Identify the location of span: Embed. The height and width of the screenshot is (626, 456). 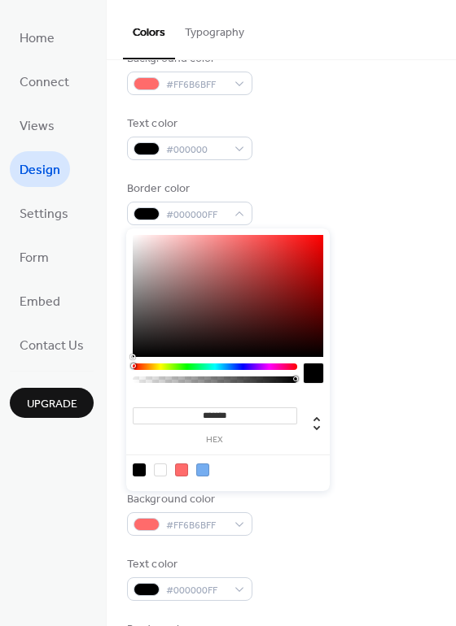
(40, 303).